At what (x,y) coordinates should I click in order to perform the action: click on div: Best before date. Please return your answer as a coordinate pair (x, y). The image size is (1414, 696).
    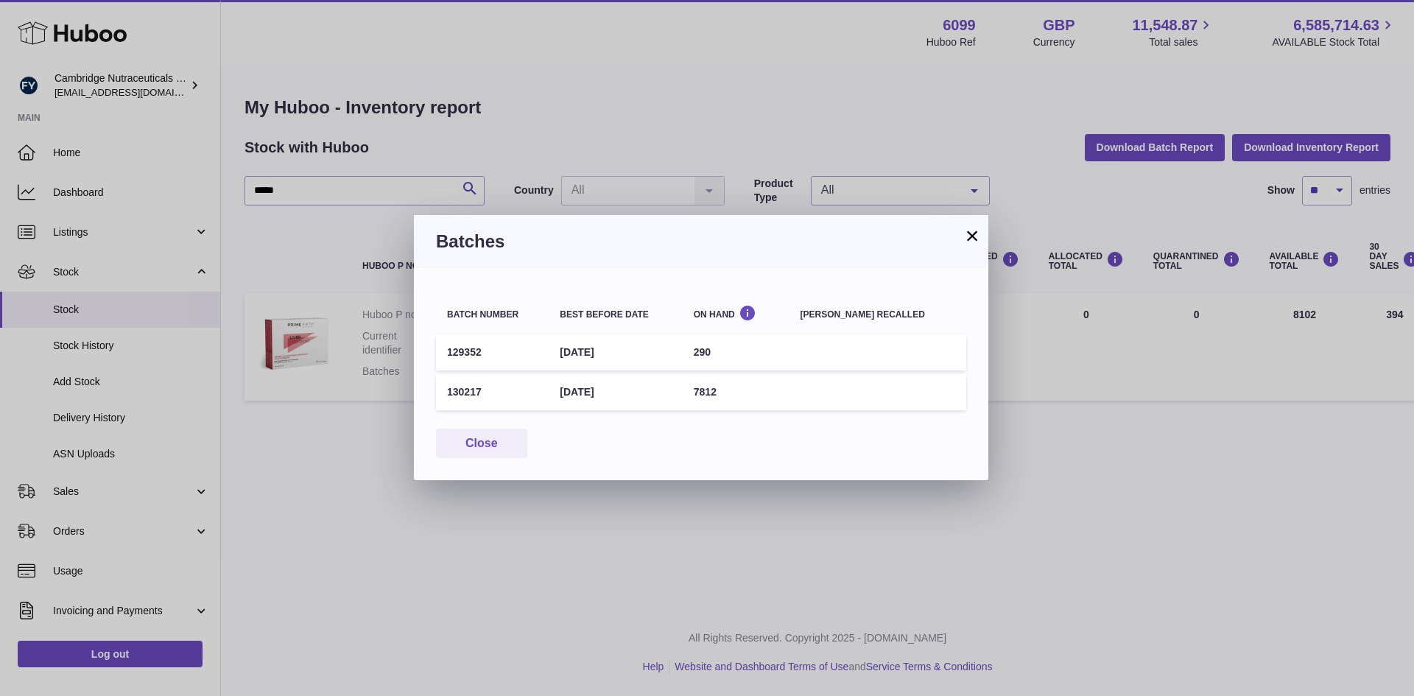
    Looking at the image, I should click on (615, 314).